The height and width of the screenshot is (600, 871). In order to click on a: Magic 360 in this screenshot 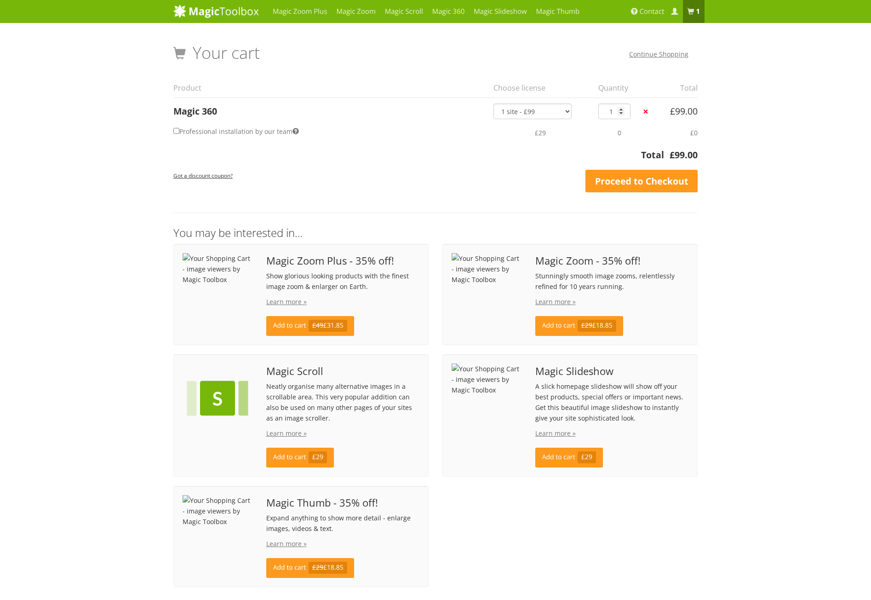, I will do `click(195, 111)`.